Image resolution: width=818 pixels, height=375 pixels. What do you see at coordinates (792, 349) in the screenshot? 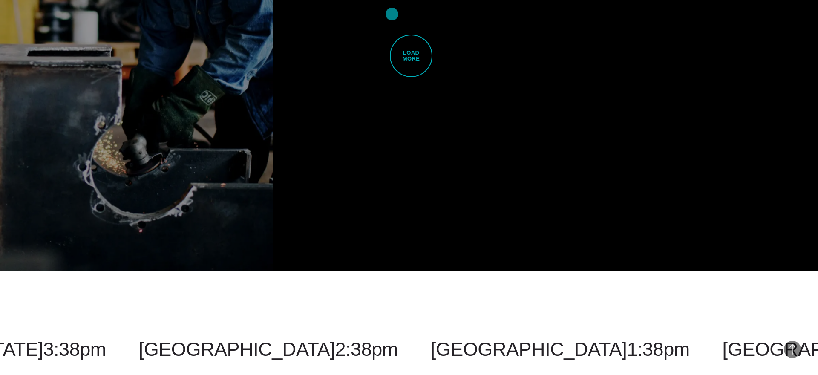
I see `button: Back to Top` at bounding box center [792, 349].